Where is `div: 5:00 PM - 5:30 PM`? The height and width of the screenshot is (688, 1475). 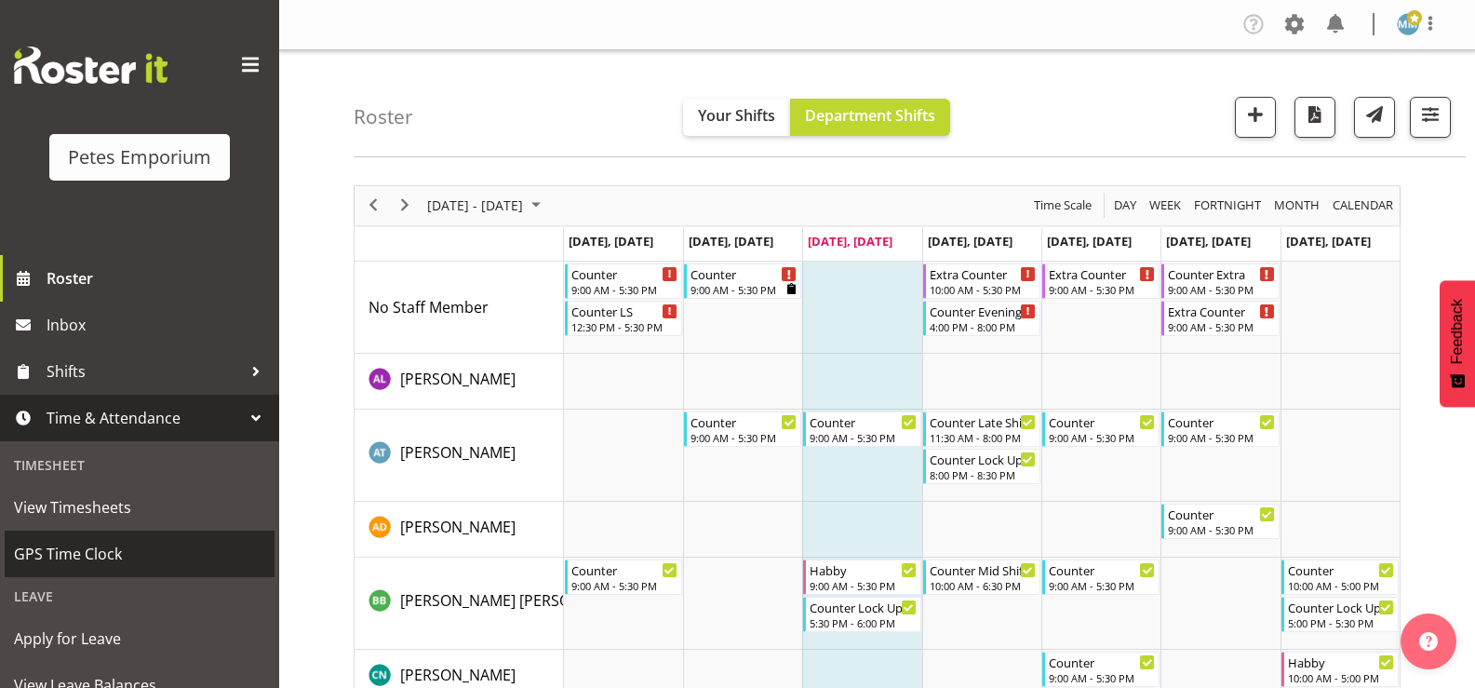
div: 5:00 PM - 5:30 PM is located at coordinates (1341, 622).